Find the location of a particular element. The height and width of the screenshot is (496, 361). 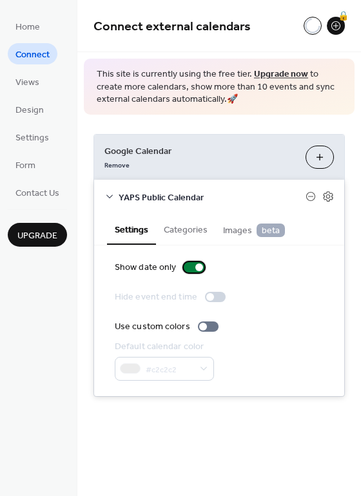

span: Design is located at coordinates (30, 110).